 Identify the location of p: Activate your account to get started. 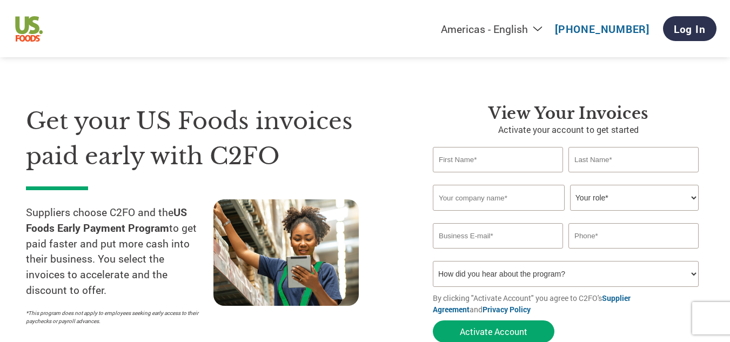
(568, 130).